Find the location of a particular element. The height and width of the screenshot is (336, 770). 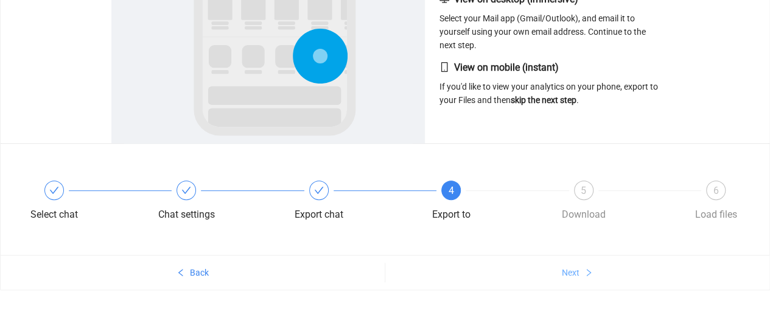

div: Export to is located at coordinates (451, 214).